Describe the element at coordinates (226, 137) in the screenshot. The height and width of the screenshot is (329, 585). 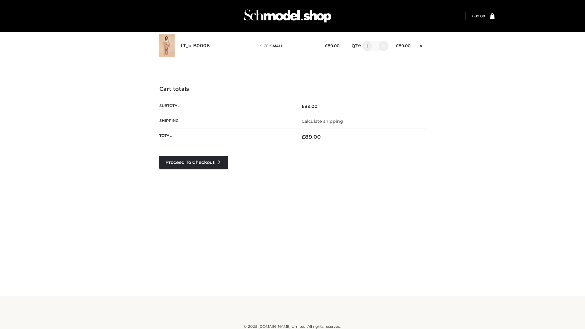
I see `th: Total` at that location.